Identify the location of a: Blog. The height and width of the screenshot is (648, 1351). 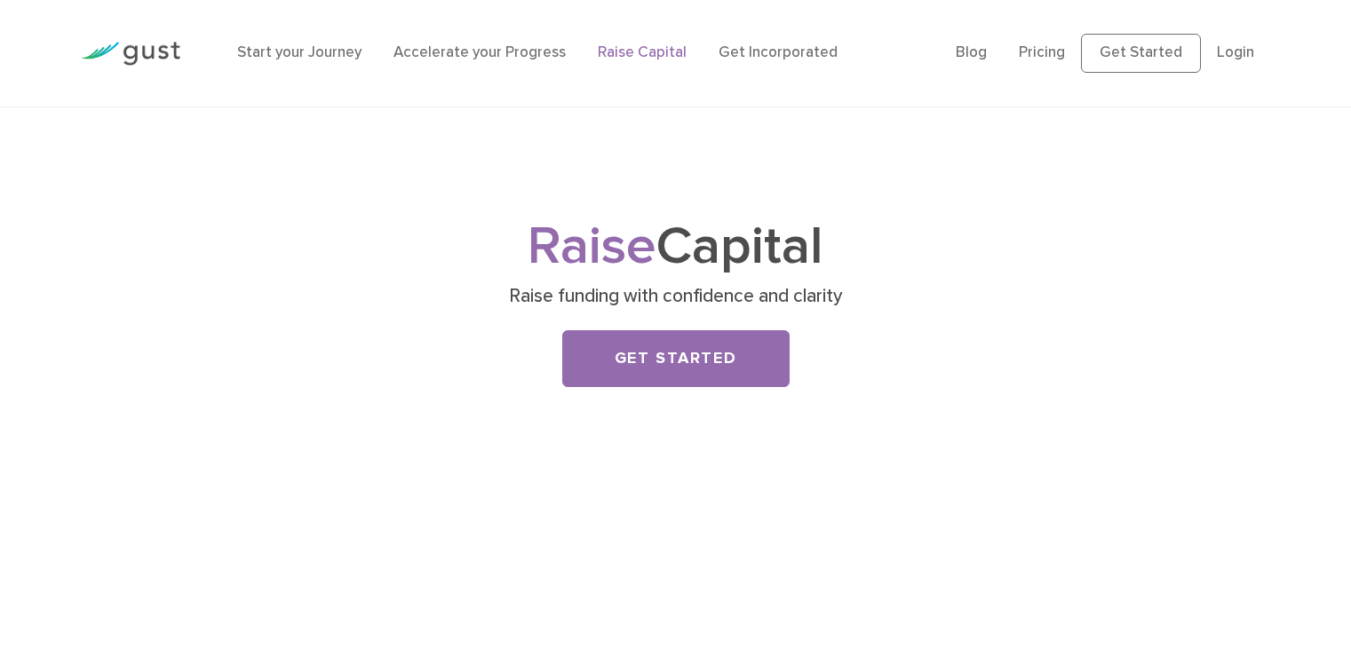
(971, 52).